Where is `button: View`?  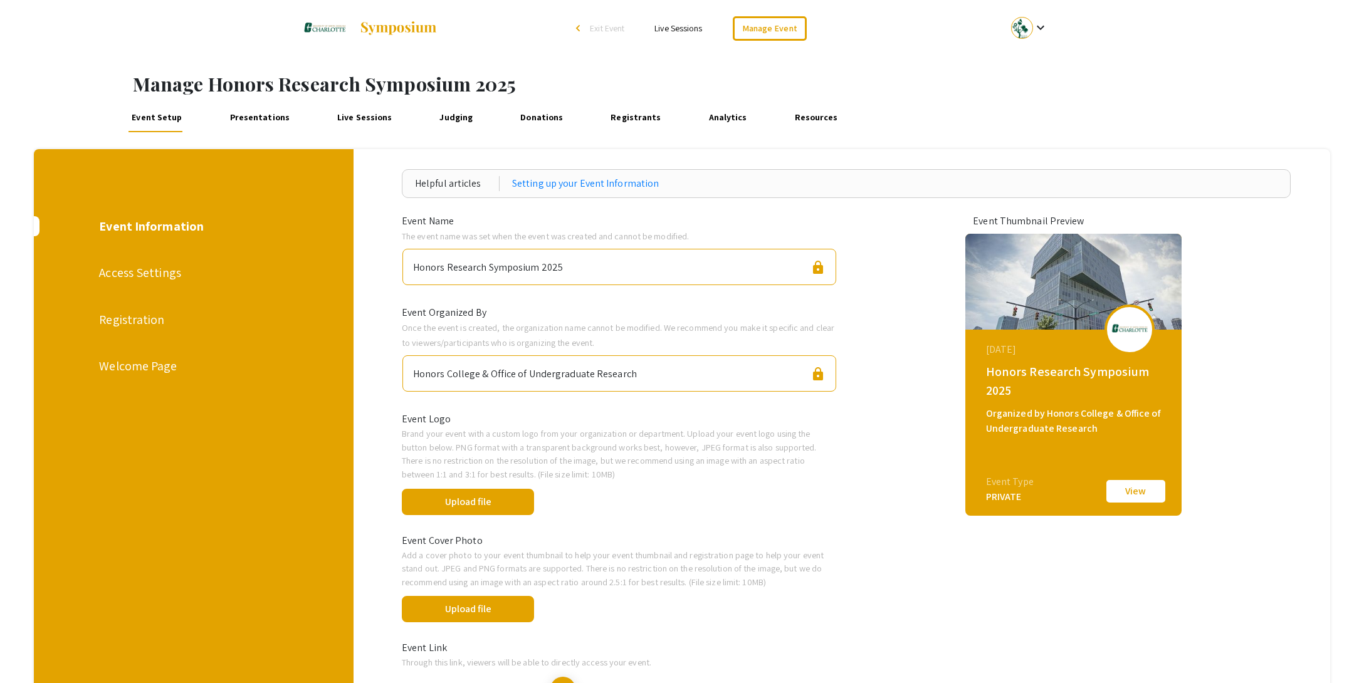
button: View is located at coordinates (1136, 491).